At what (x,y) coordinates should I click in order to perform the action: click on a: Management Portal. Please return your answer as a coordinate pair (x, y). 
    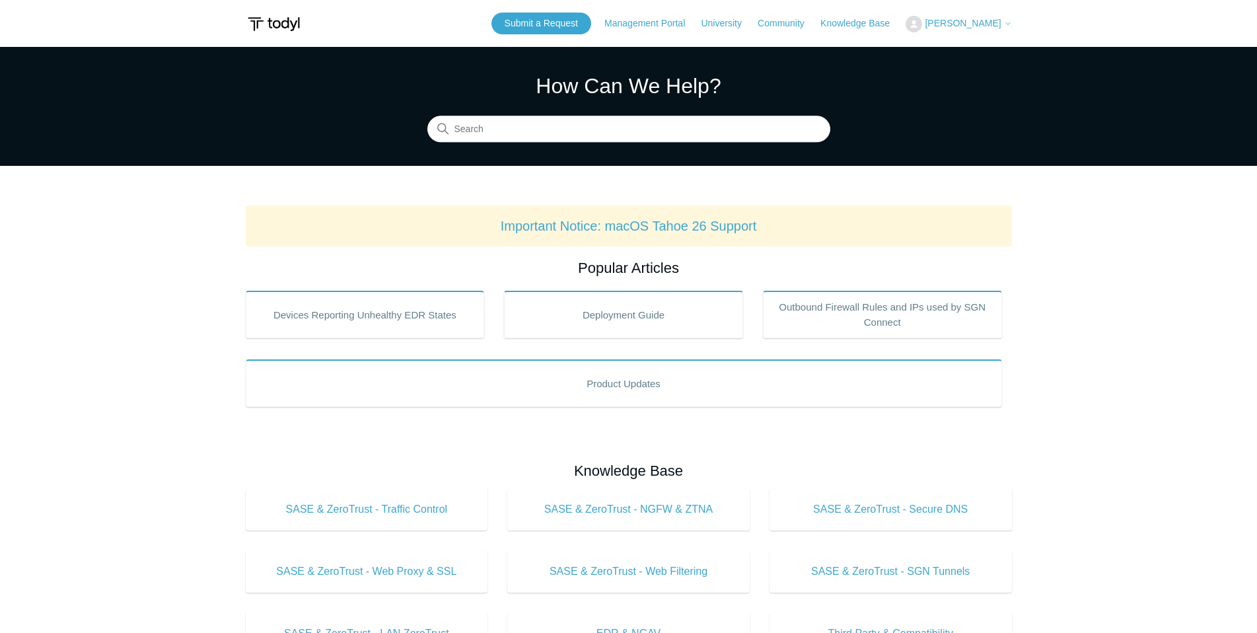
    Looking at the image, I should click on (651, 23).